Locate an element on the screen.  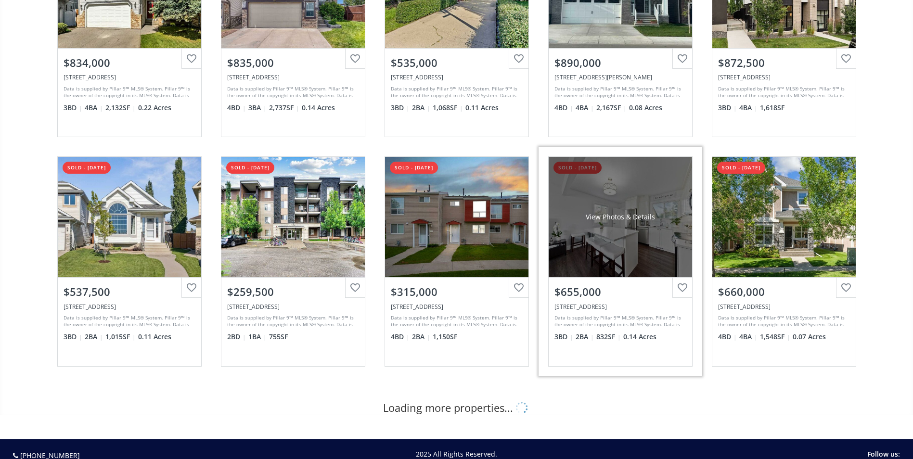
div: $535,000 is located at coordinates (457, 63).